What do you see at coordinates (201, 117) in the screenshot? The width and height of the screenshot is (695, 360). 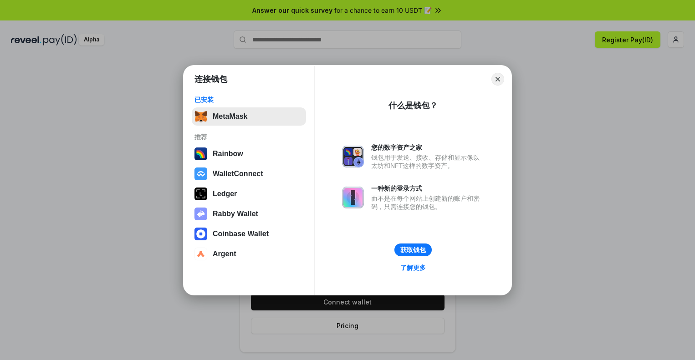 I see `img: svg+xml,%3Csvg%20fill%3D%22none%22%20height%3D%2233%22%20viewBox%3D%220%200%2035%2033%22%20width%...` at bounding box center [201, 117].